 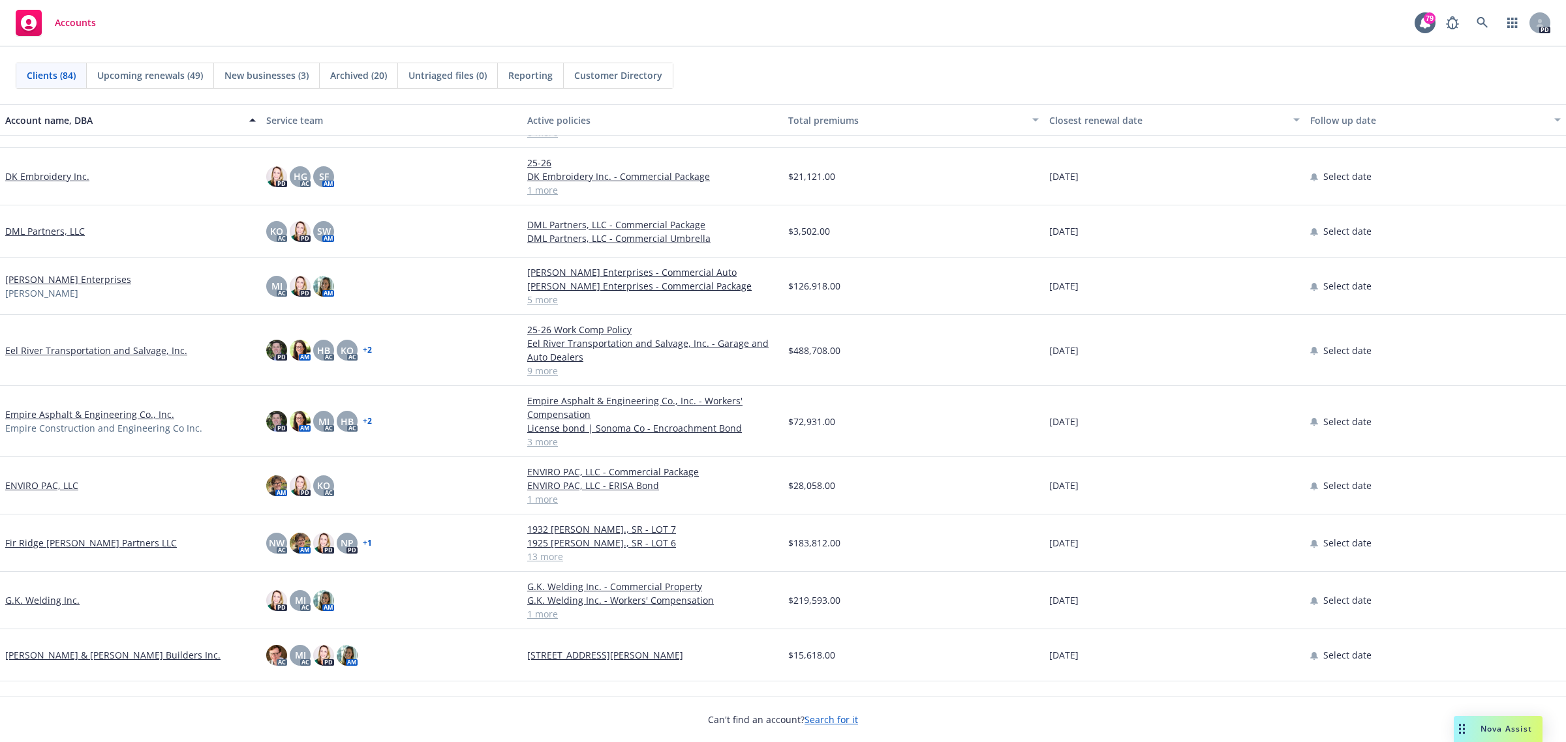 I want to click on div: Active policies, so click(x=652, y=120).